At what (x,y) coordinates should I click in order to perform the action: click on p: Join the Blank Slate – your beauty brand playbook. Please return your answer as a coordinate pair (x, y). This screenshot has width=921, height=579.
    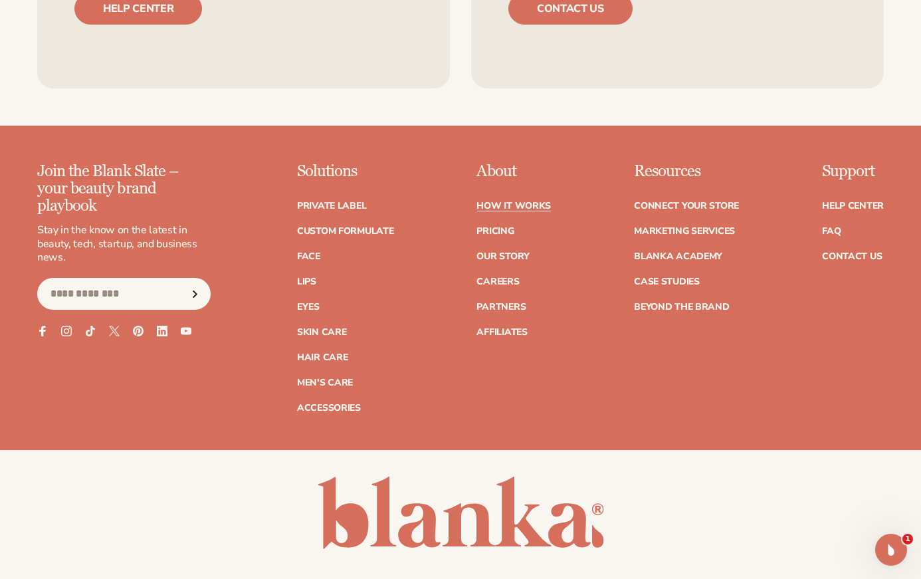
    Looking at the image, I should click on (124, 189).